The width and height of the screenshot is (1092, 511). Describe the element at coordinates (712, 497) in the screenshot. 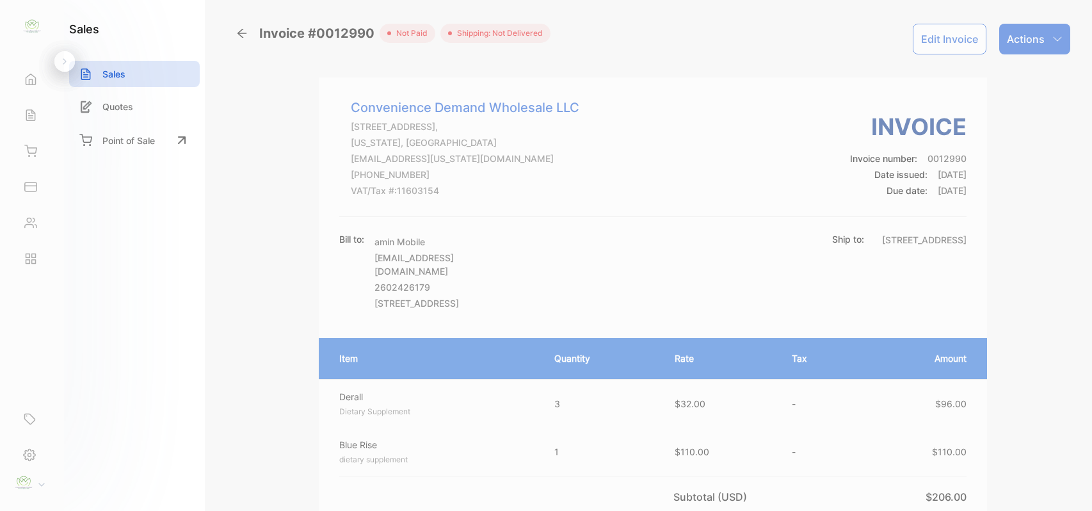

I see `p: Subtotal (USD)` at that location.